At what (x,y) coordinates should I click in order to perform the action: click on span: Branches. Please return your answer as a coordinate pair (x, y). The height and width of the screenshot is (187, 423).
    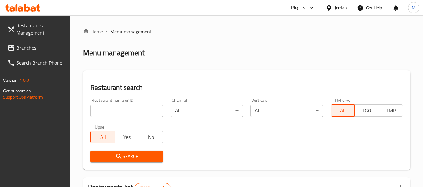
    Looking at the image, I should click on (41, 48).